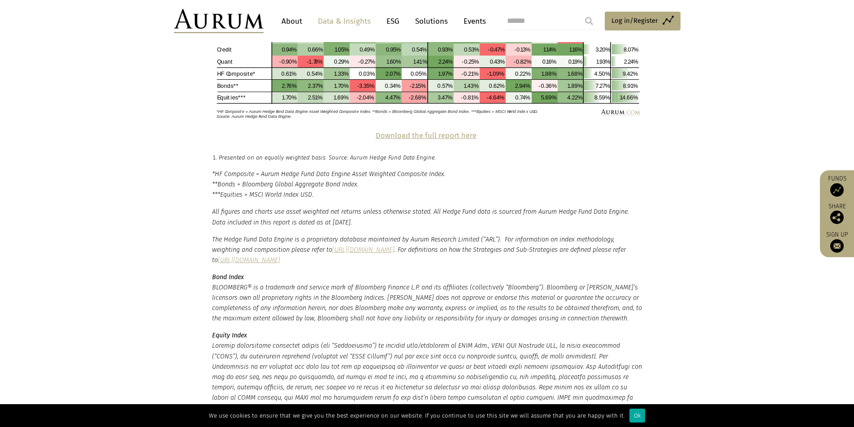 This screenshot has height=427, width=854. Describe the element at coordinates (426, 135) in the screenshot. I see `strong: Download the full report here` at that location.